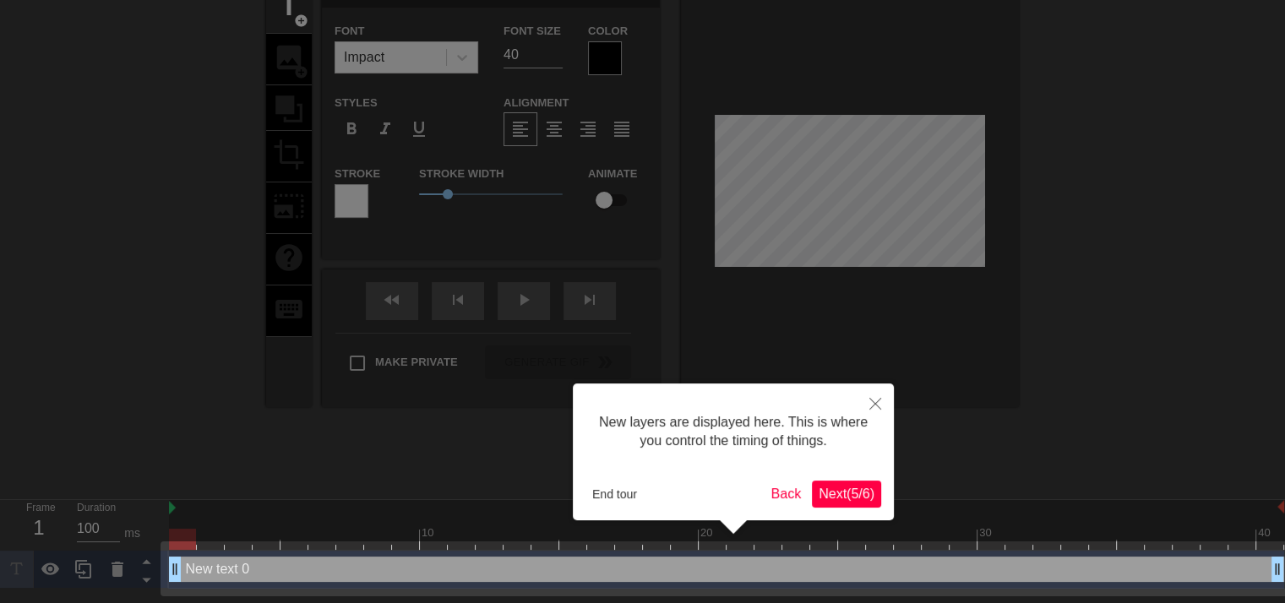  I want to click on span: Next ( 5 / 6 ), so click(847, 493).